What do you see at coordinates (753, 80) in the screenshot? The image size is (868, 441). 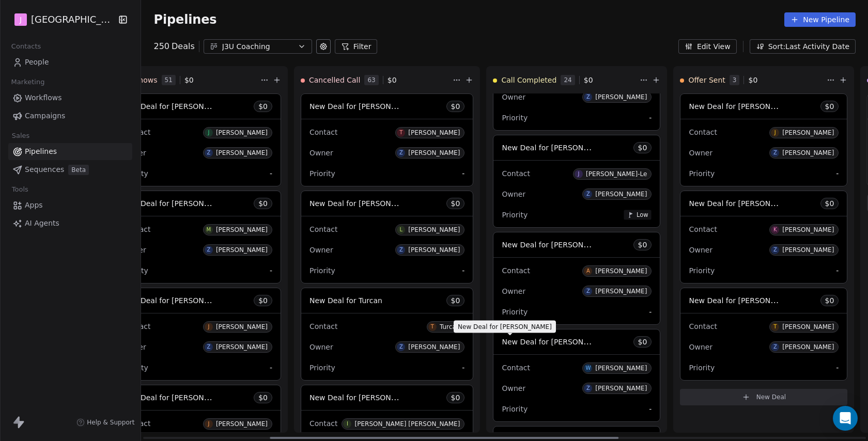 I see `div: Offer Sent3$0` at bounding box center [753, 80].